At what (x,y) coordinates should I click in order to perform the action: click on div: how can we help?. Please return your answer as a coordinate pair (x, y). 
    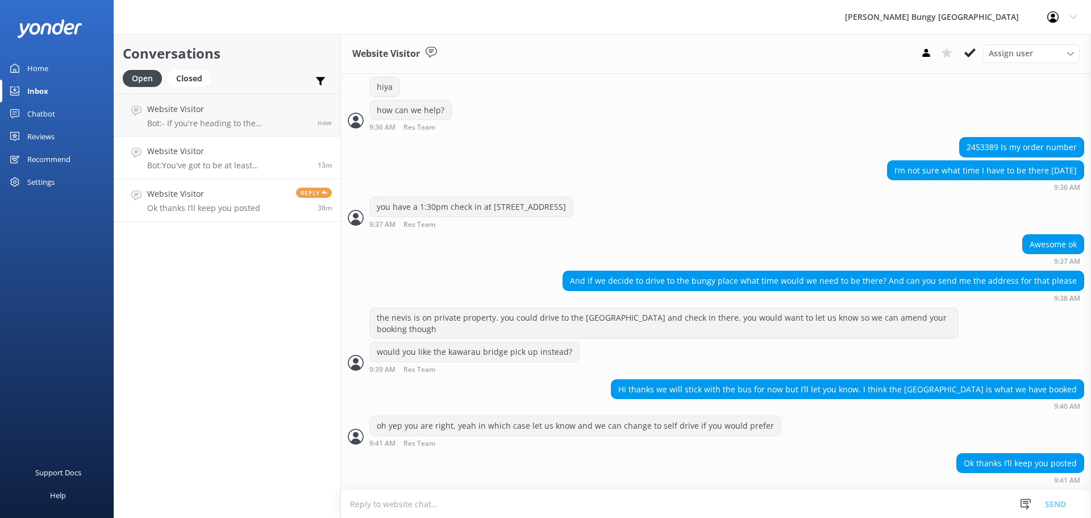
    Looking at the image, I should click on (410, 110).